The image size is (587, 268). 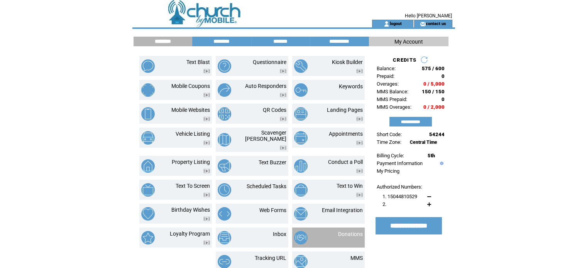 I want to click on a: Landing Pages, so click(x=345, y=110).